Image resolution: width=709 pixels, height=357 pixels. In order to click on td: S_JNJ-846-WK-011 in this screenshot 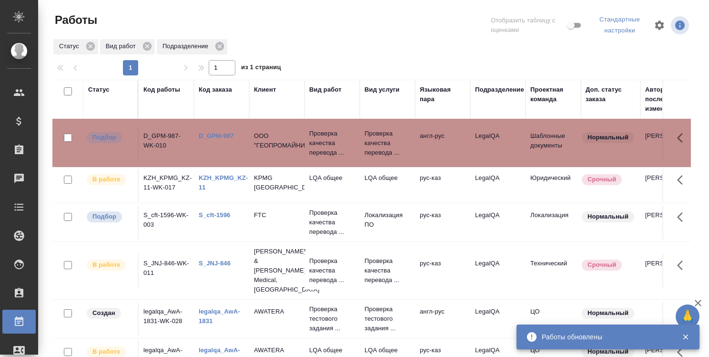, I will do `click(166, 270)`.